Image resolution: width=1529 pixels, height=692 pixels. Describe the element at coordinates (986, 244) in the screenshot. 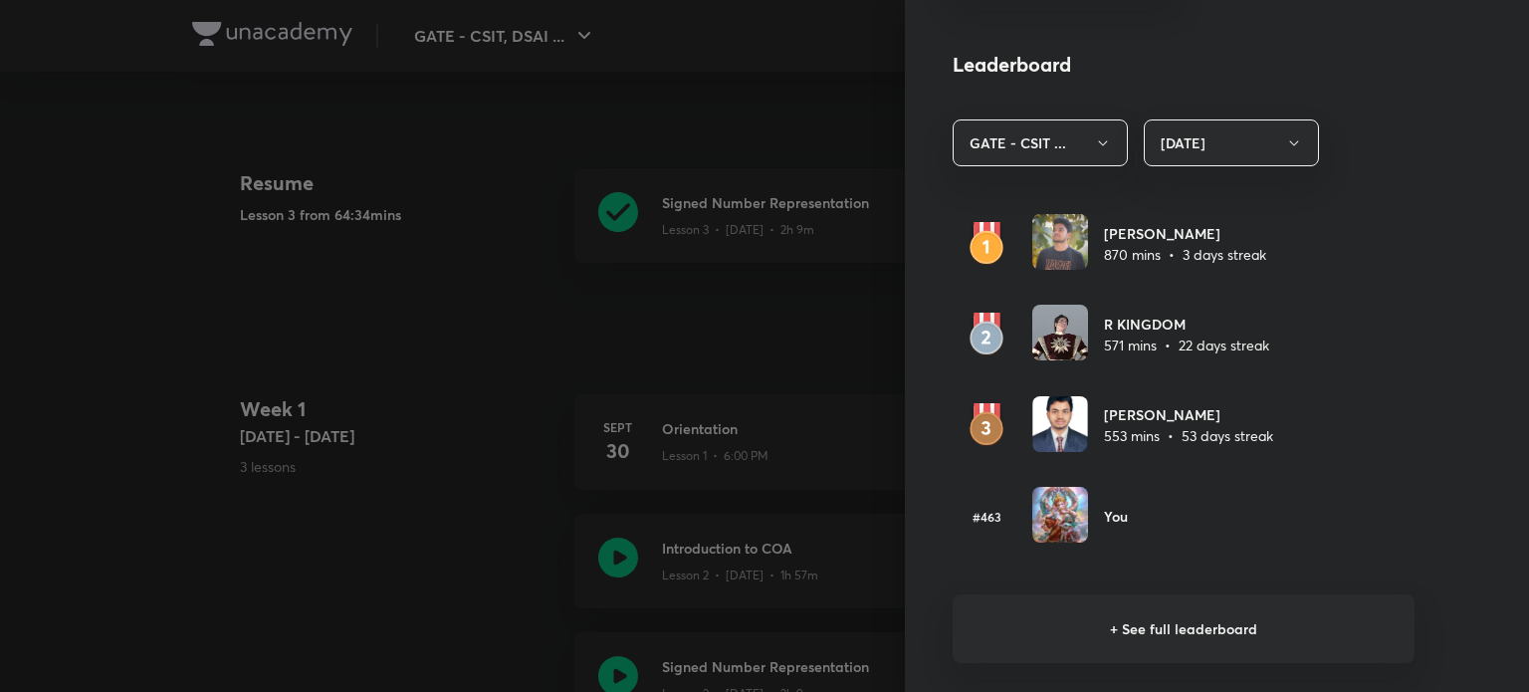

I see `img: rank1.svg` at that location.